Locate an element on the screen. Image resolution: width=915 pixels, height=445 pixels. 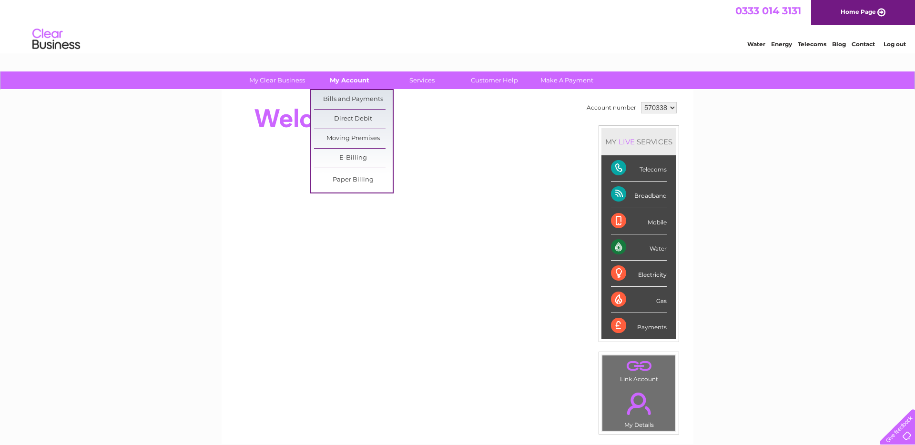
div: Electricity is located at coordinates (639, 274).